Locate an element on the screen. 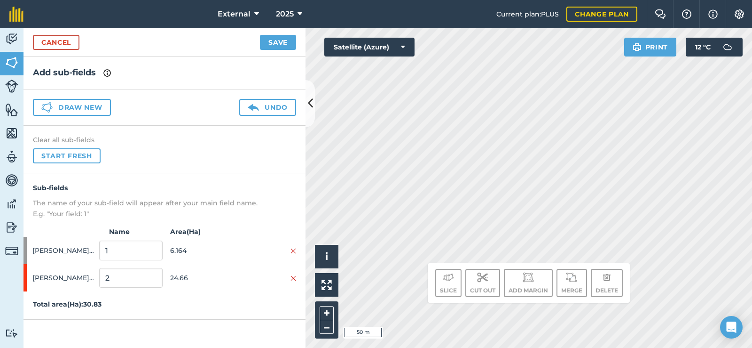  span: 6.164 is located at coordinates (202, 250).